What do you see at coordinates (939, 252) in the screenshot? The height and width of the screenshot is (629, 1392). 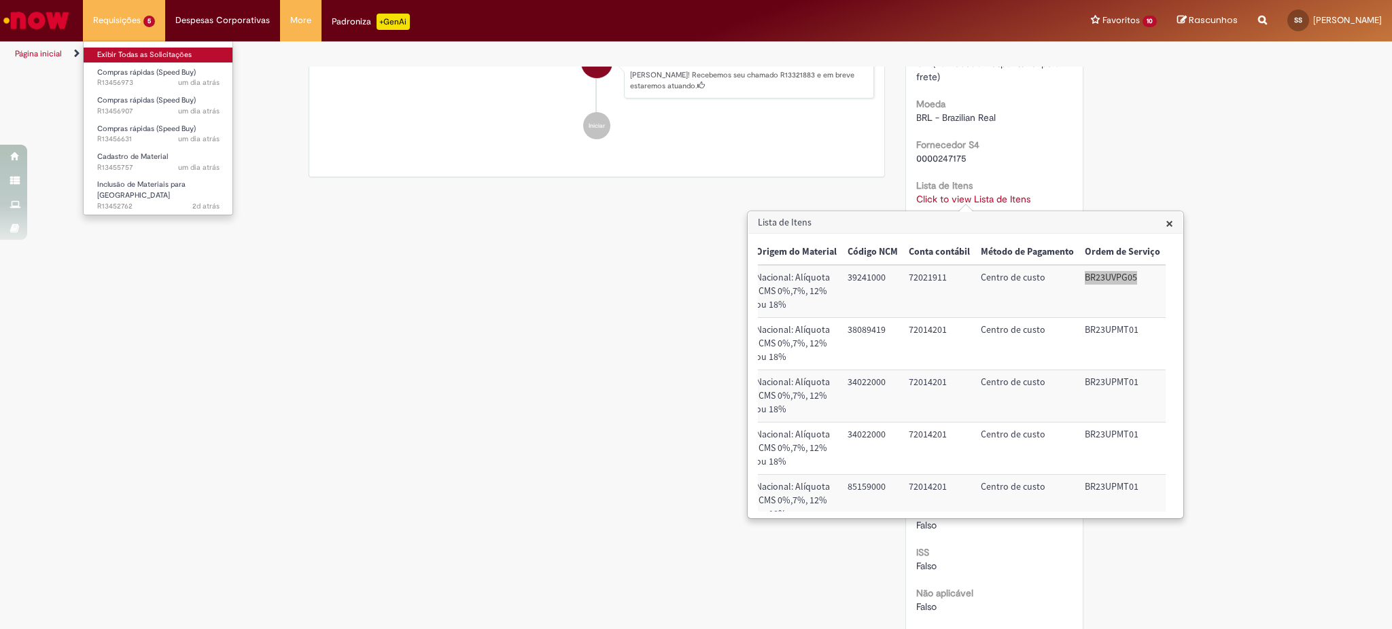 I see `th: Conta contábil` at bounding box center [939, 252].